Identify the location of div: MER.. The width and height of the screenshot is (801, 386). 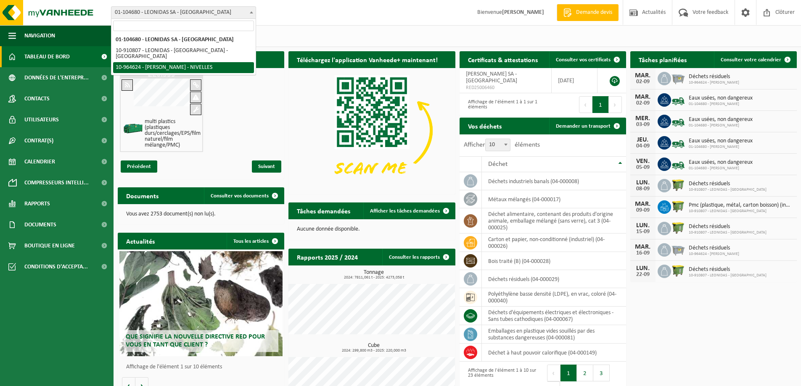
(643, 119).